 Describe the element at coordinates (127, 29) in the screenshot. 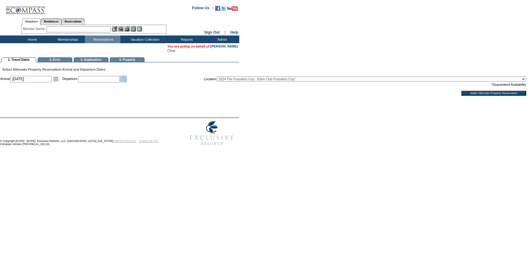

I see `img: Impersonate` at that location.